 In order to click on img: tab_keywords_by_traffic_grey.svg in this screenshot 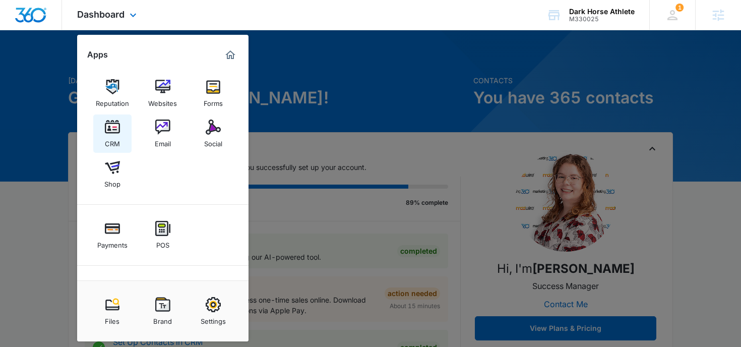, I will do `click(104, 62)`.